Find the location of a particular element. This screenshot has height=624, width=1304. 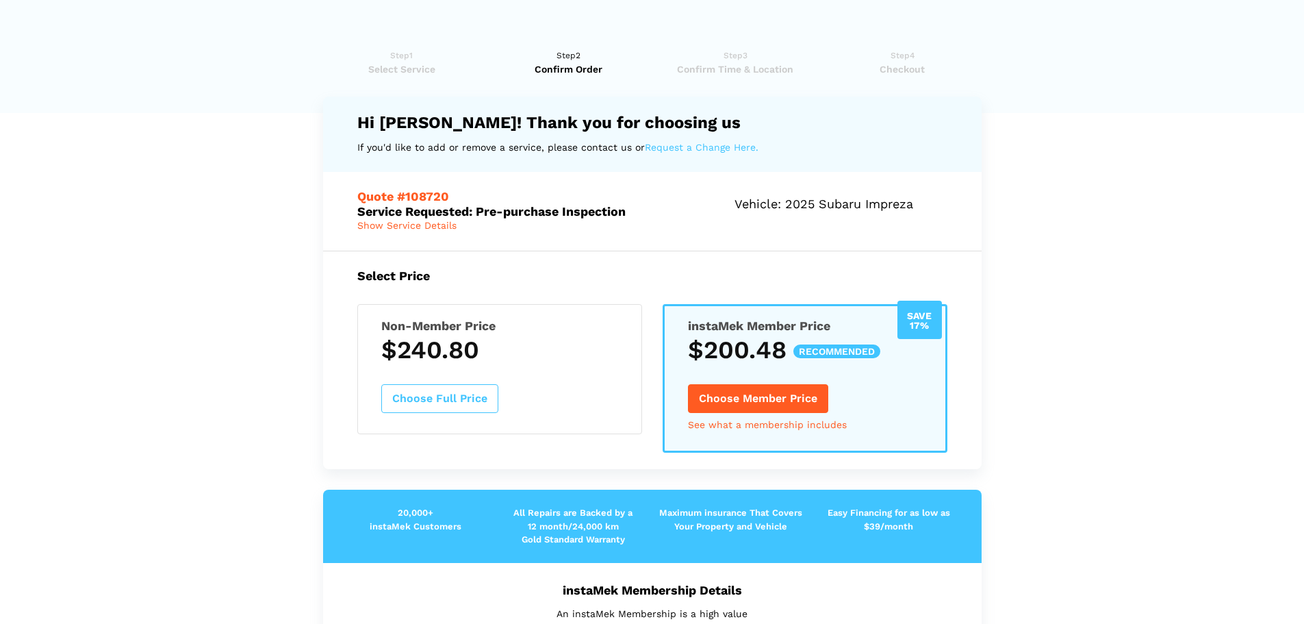

p: Maximum insurance That Covers Your Property and Vehicle is located at coordinates (731, 519).